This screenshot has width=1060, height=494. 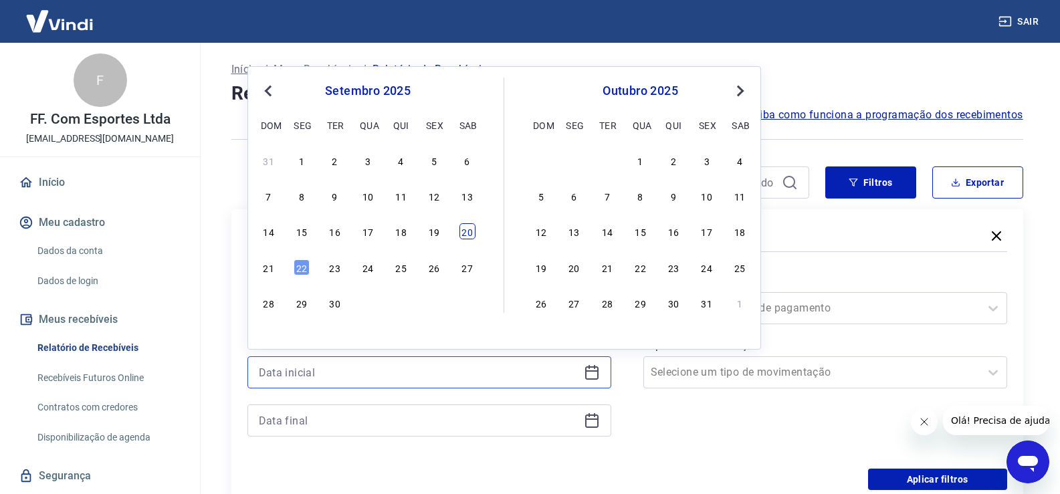 What do you see at coordinates (825, 346) in the screenshot?
I see `label: Tipo de Movimentação` at bounding box center [825, 346].